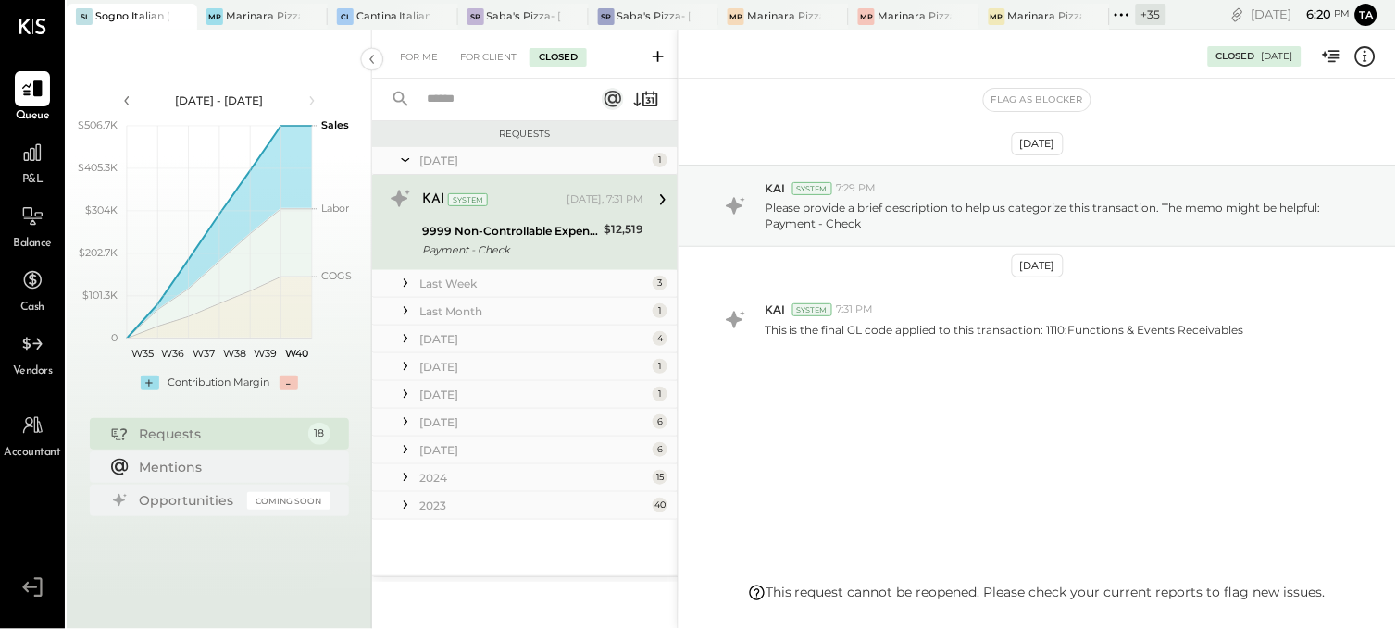  Describe the element at coordinates (100, 295) in the screenshot. I see `text: $101.3K` at that location.